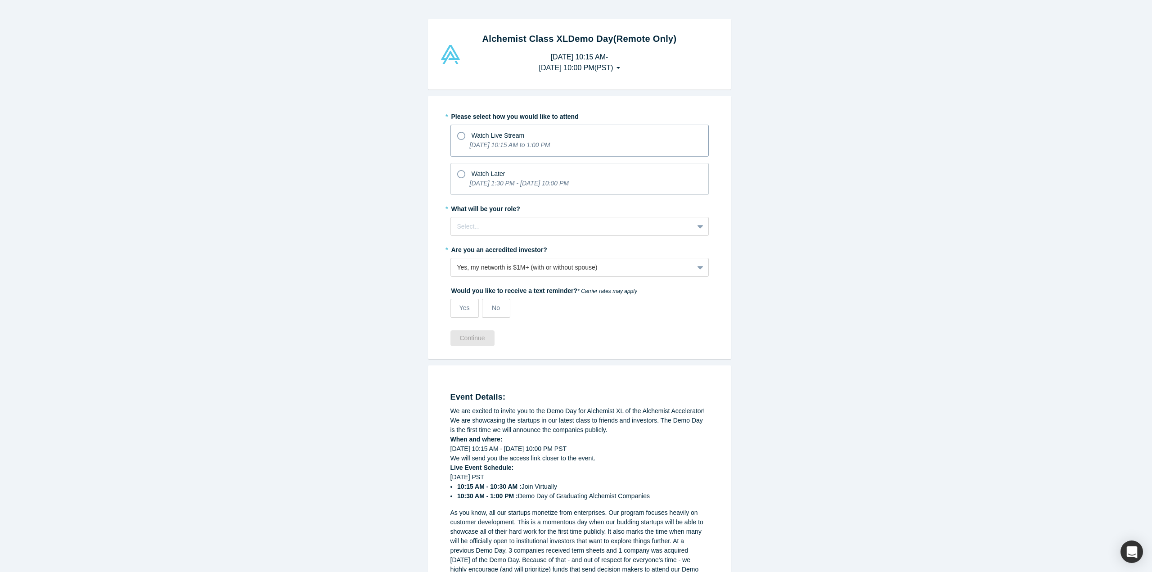  I want to click on li: Demo Day of Graduating Alchemist Companies, so click(583, 496).